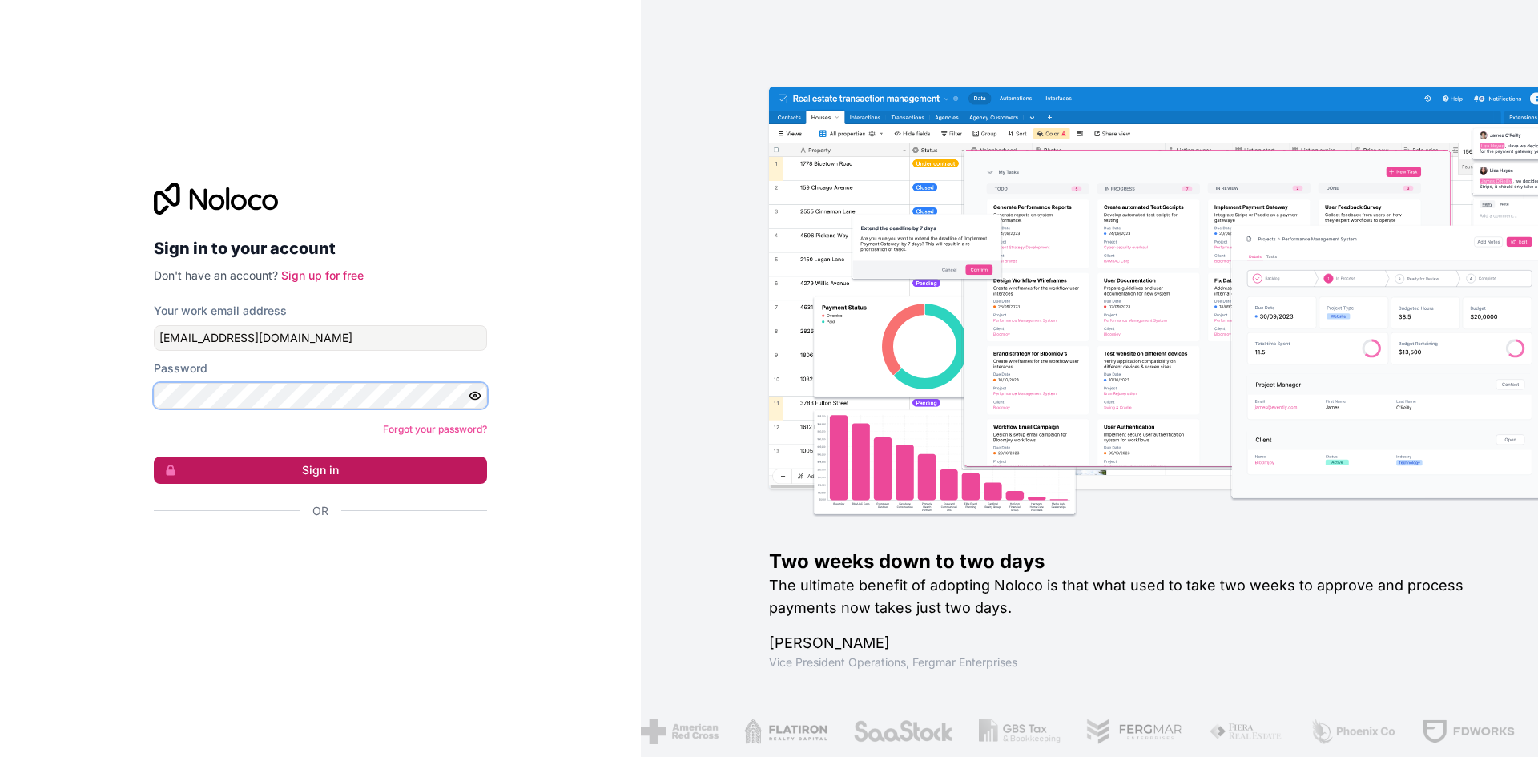  I want to click on h1: Two weeks down to two days, so click(1128, 562).